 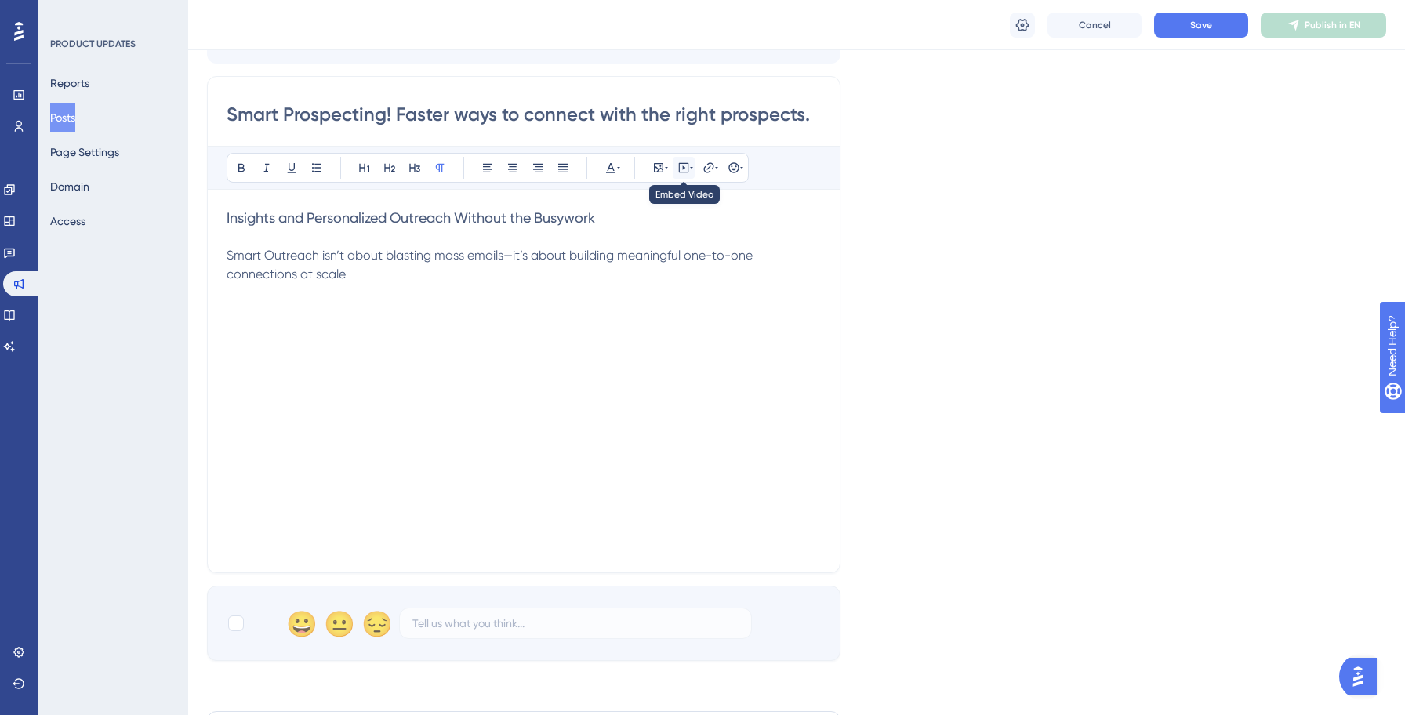 What do you see at coordinates (1323, 25) in the screenshot?
I see `button: Publish in EN` at bounding box center [1323, 25].